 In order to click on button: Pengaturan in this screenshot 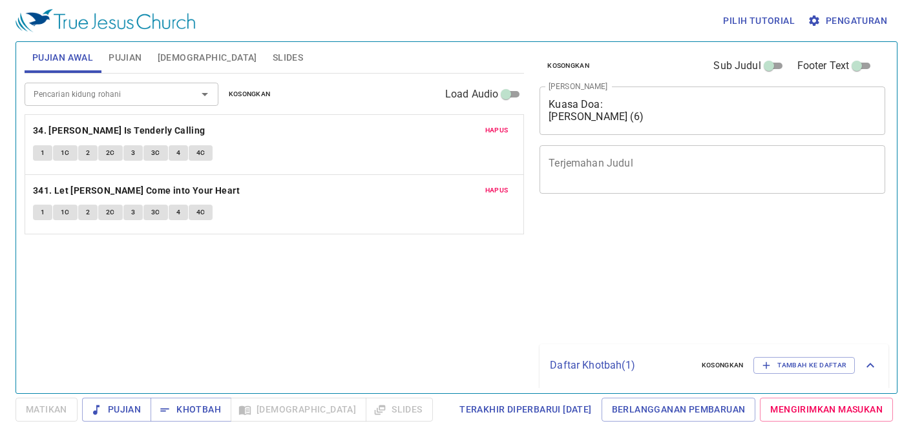, I will do `click(848, 21)`.